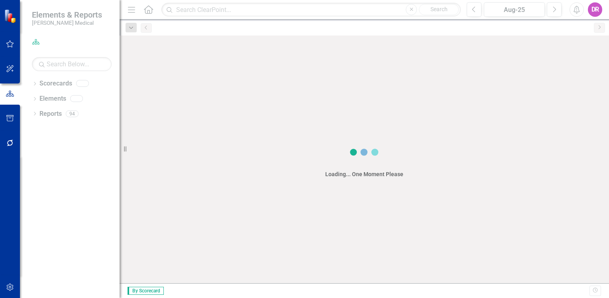 This screenshot has height=298, width=609. What do you see at coordinates (11, 16) in the screenshot?
I see `img: ClearPoint Strategy` at bounding box center [11, 16].